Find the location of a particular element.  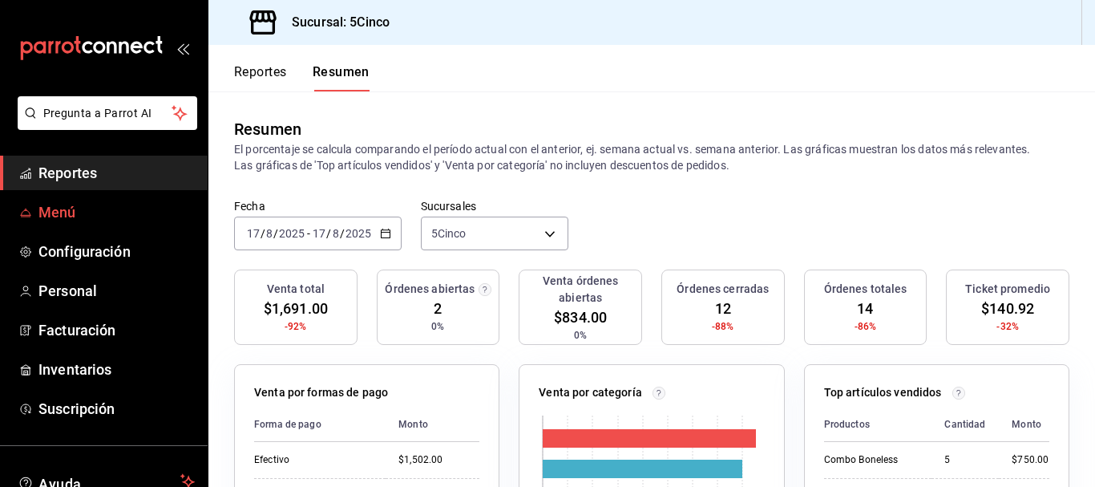

div: Efectivo is located at coordinates (313, 459).